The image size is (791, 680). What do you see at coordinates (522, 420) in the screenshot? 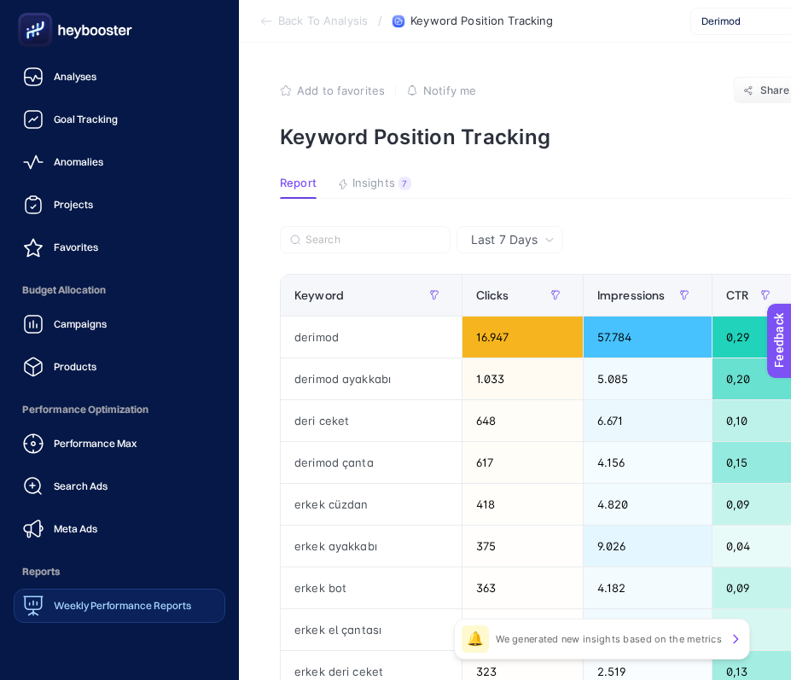
I see `div: 648` at bounding box center [522, 420].